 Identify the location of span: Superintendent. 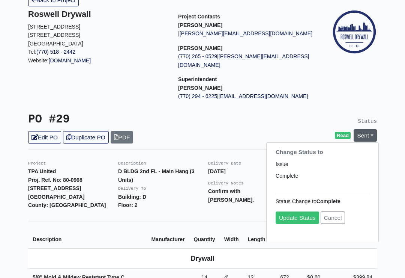
(197, 79).